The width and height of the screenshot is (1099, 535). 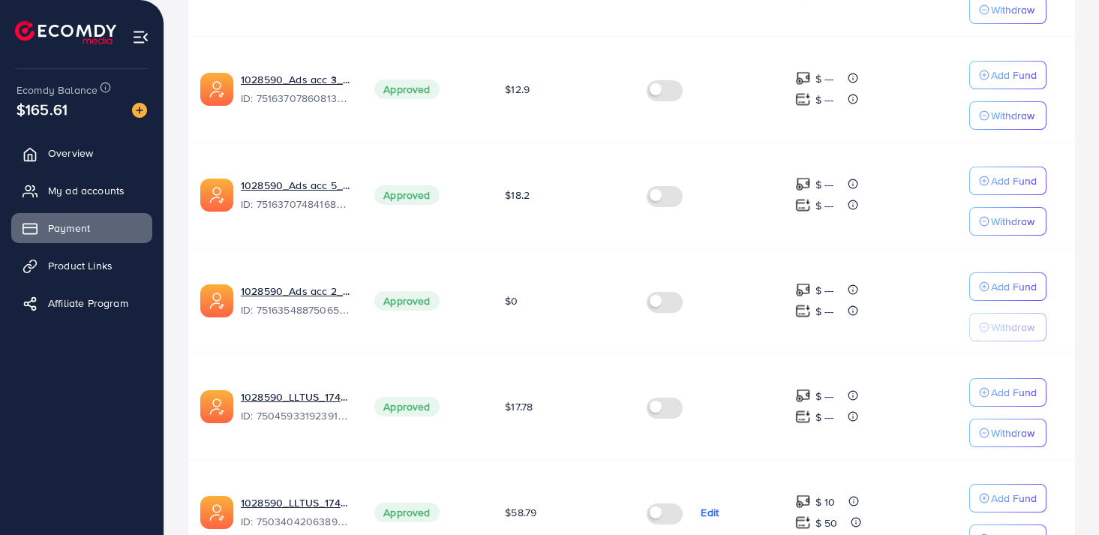 I want to click on span: $18.2, so click(x=517, y=195).